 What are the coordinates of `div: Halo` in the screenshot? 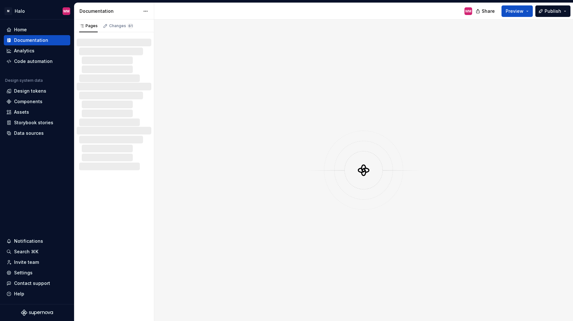 It's located at (20, 11).